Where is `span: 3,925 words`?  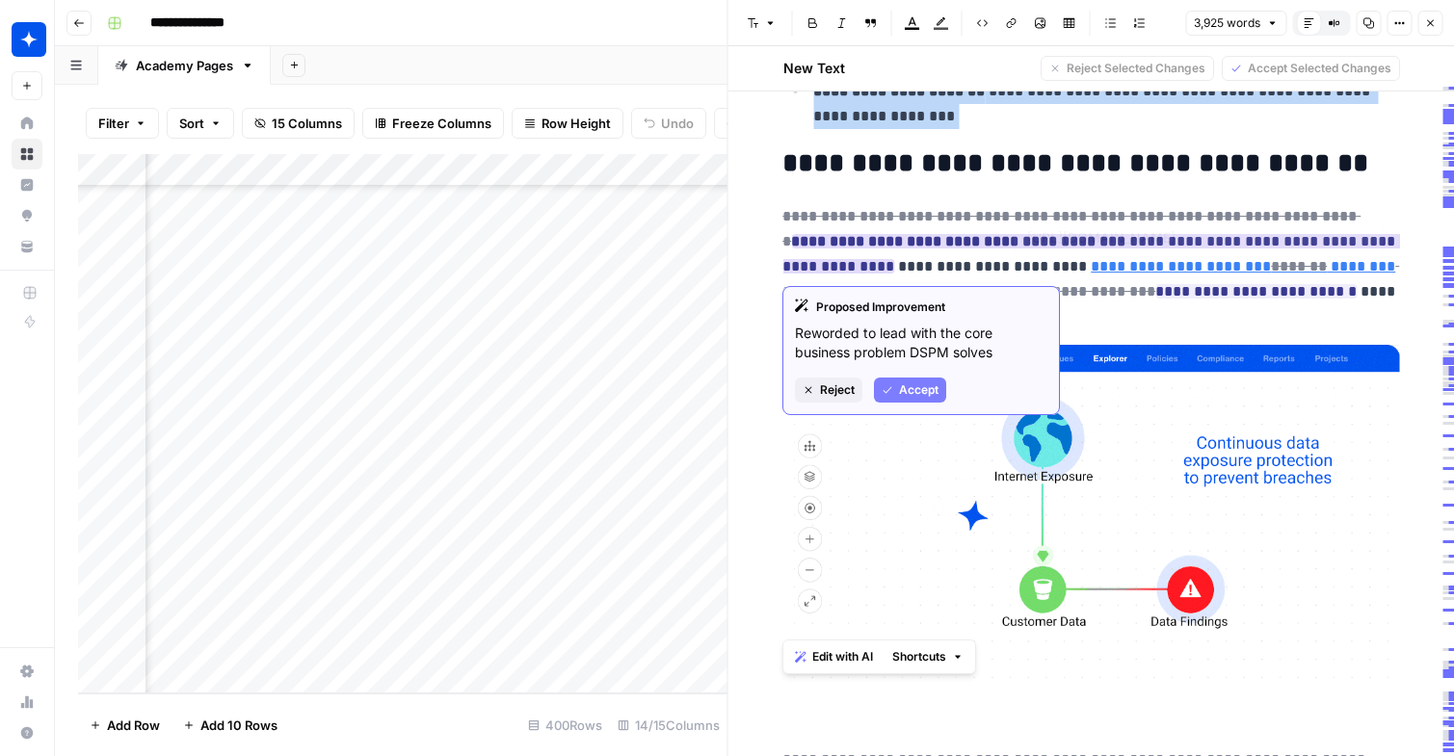 span: 3,925 words is located at coordinates (1226, 23).